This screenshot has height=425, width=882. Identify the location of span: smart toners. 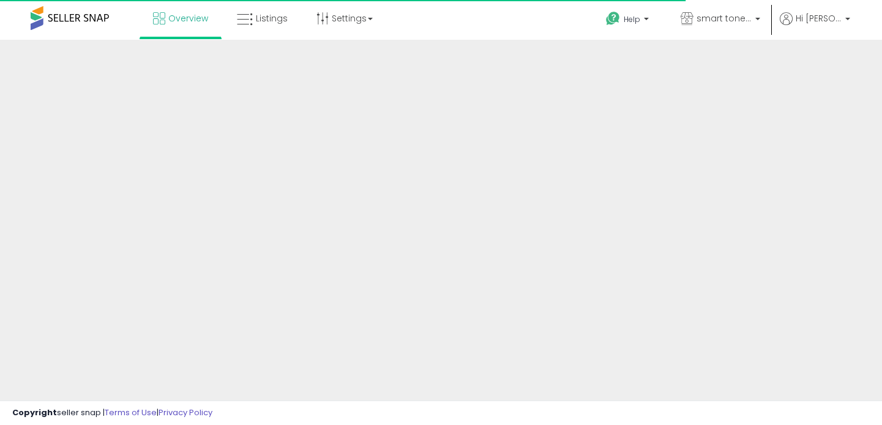
(724, 18).